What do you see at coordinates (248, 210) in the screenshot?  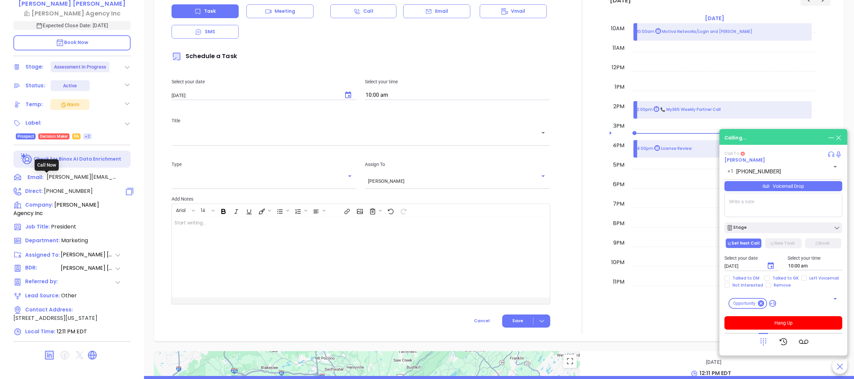 I see `span: Underline` at bounding box center [248, 210].